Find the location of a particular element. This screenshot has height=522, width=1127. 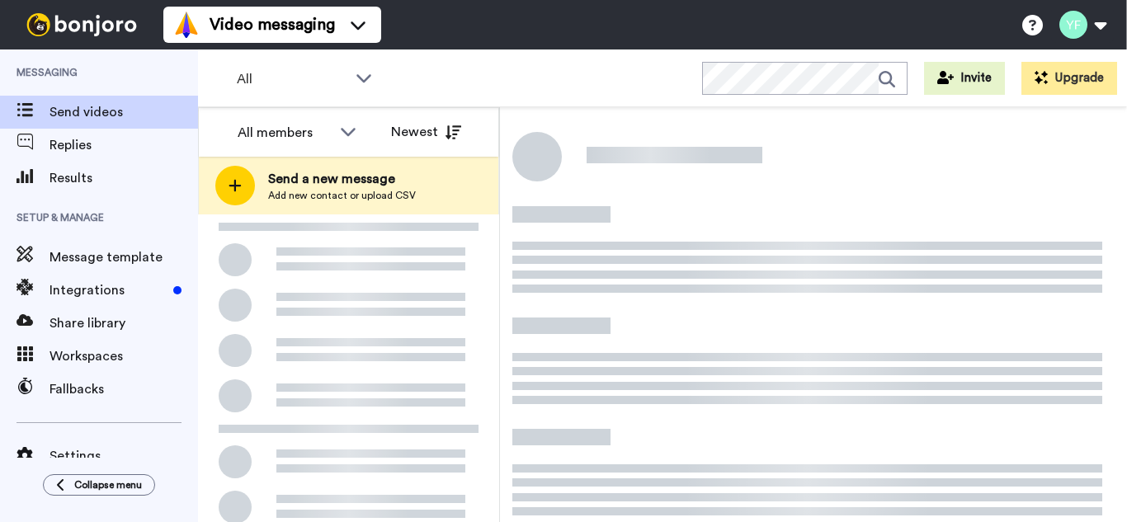

button: Invite is located at coordinates (965, 78).